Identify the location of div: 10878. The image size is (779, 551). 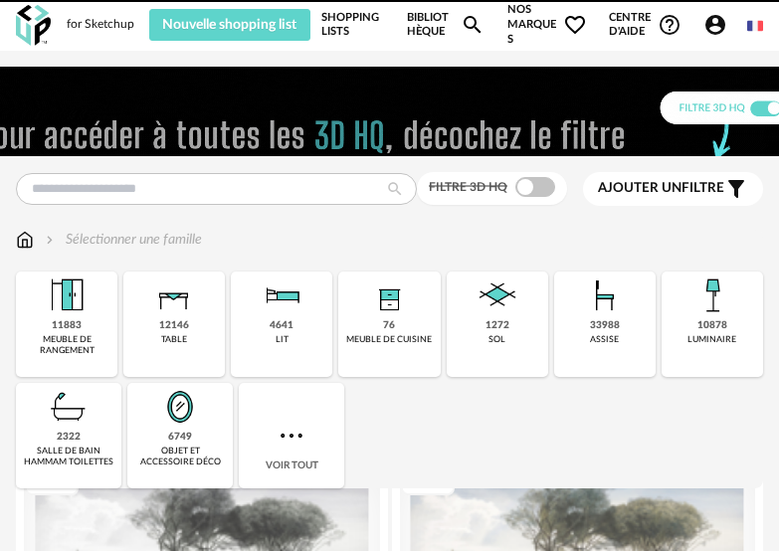
(713, 326).